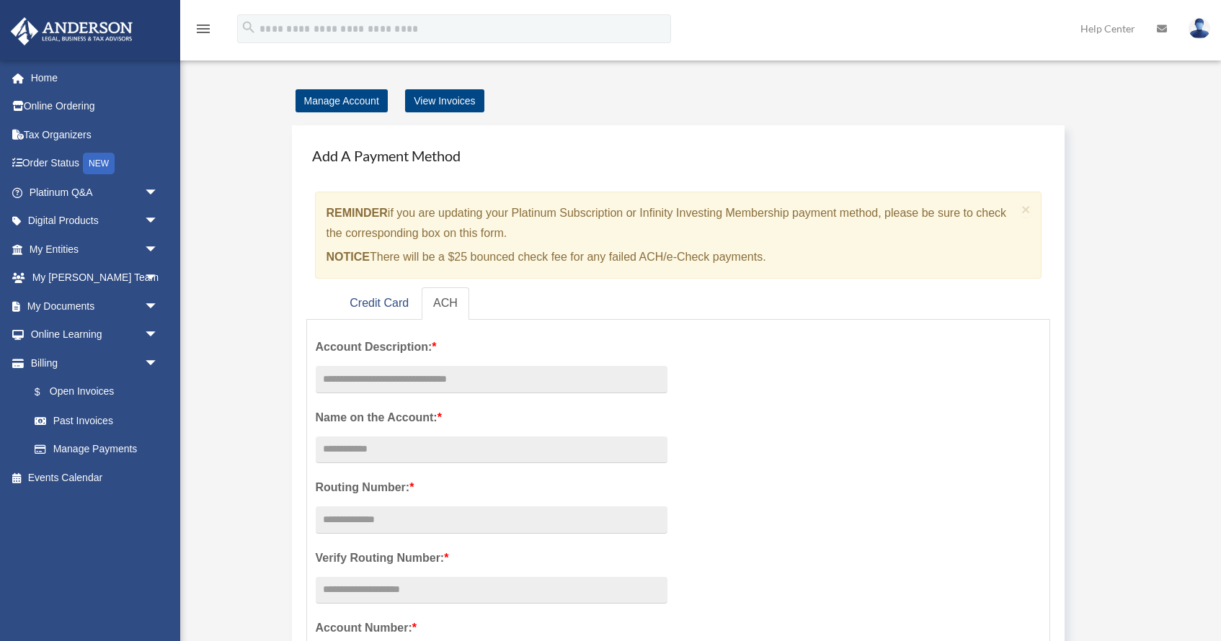  I want to click on div: NEW, so click(99, 164).